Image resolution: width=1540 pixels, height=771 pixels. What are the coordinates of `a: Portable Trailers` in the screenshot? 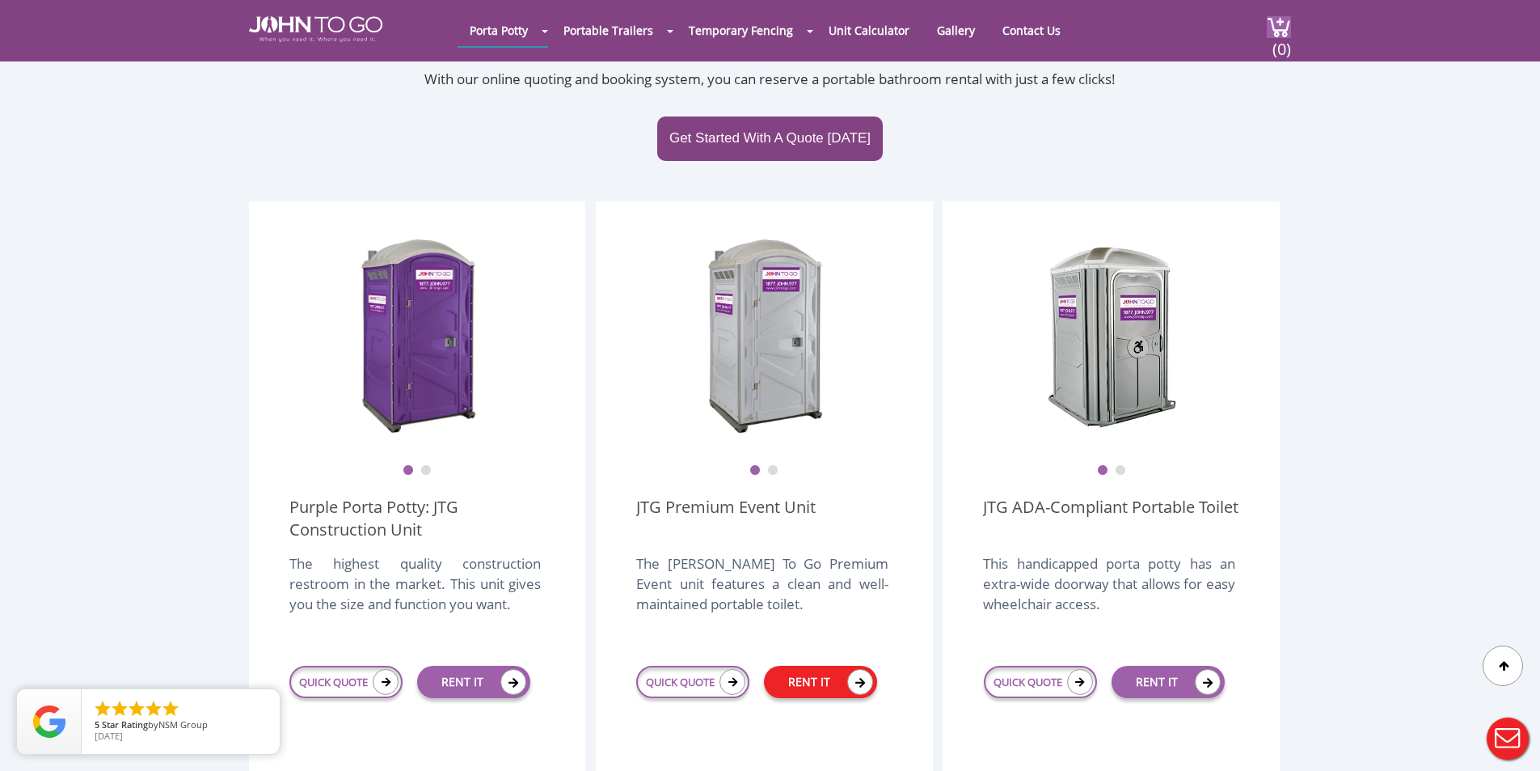 It's located at (608, 30).